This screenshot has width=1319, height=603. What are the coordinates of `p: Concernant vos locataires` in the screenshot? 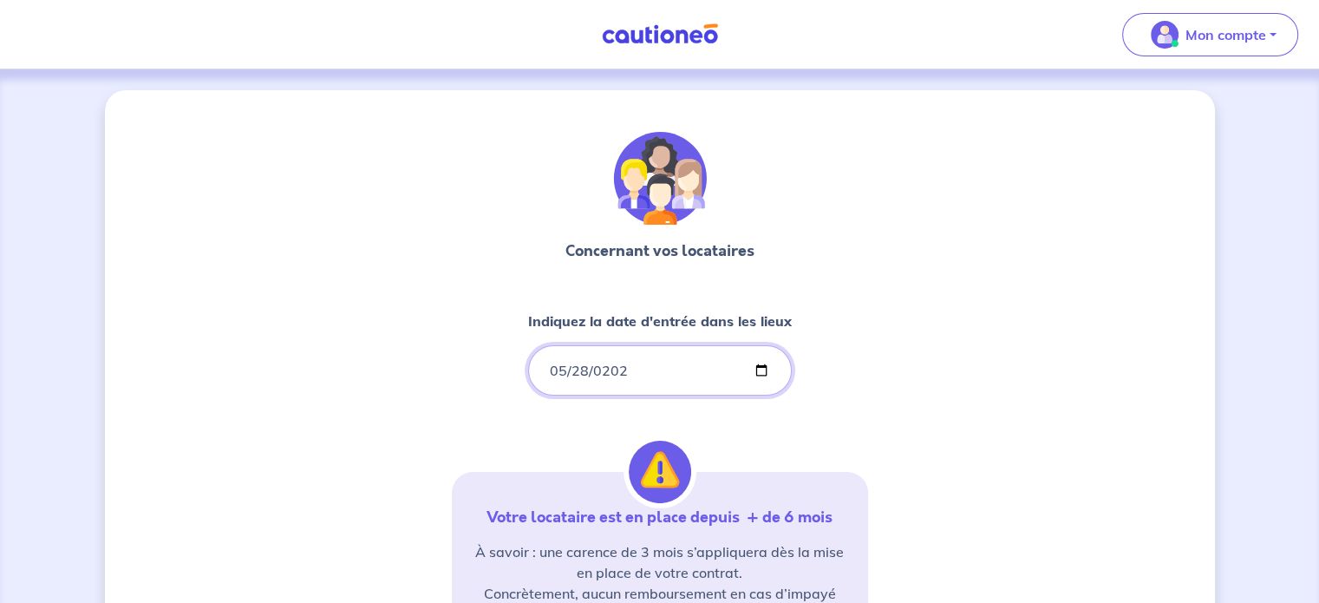 It's located at (660, 251).